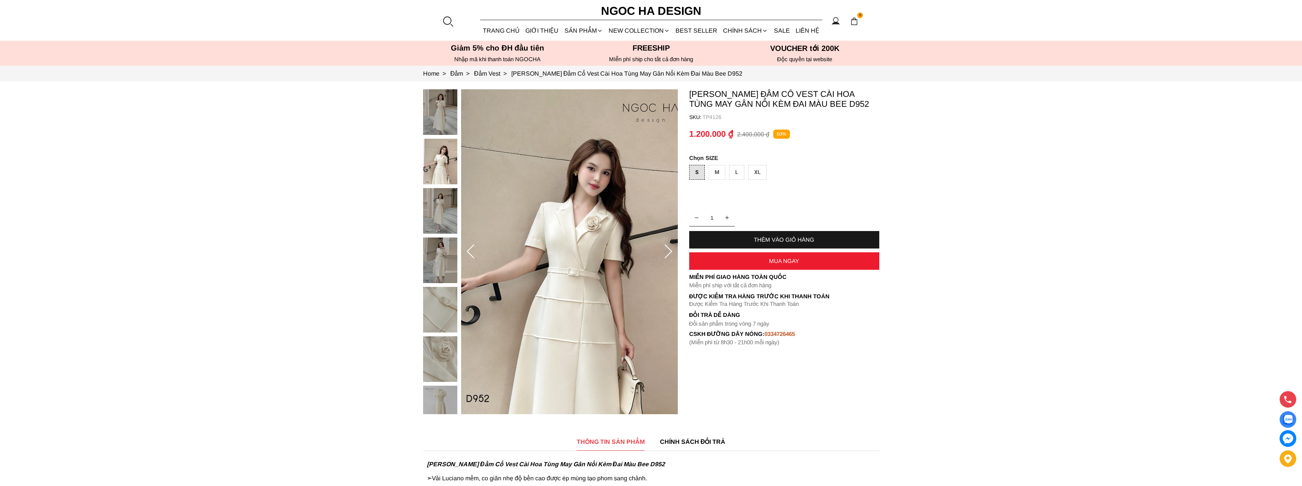 The image size is (1302, 486). Describe the element at coordinates (717, 172) in the screenshot. I see `div: M` at that location.